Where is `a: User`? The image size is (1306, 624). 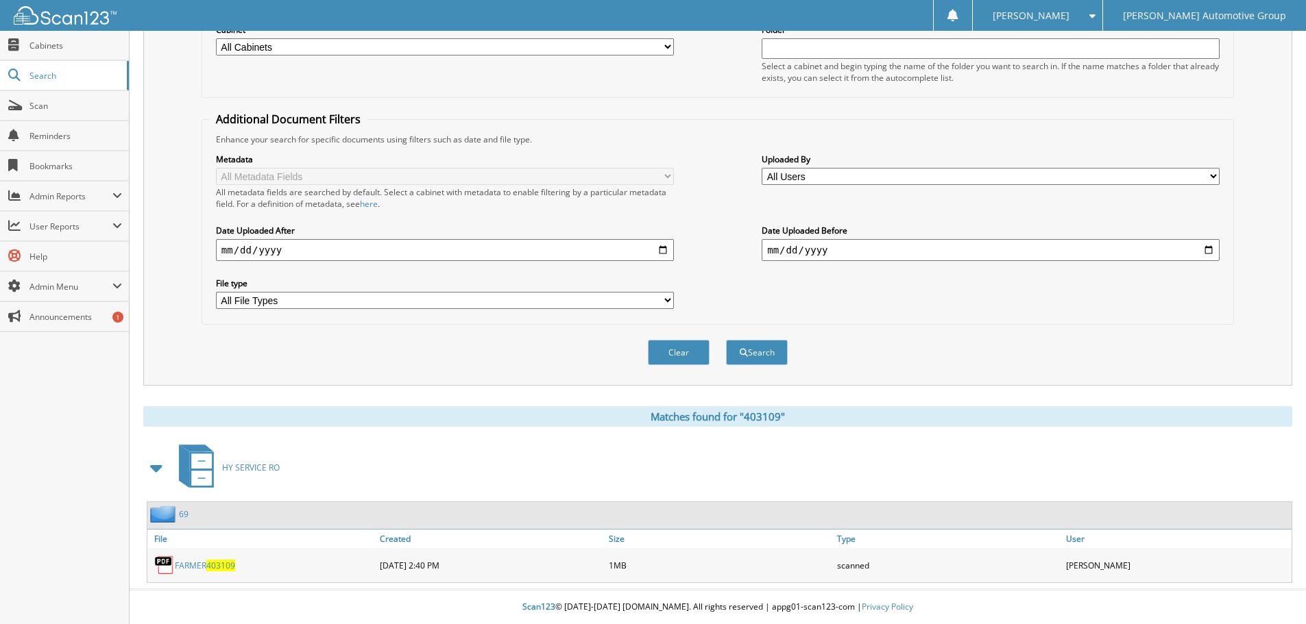
a: User is located at coordinates (1177, 539).